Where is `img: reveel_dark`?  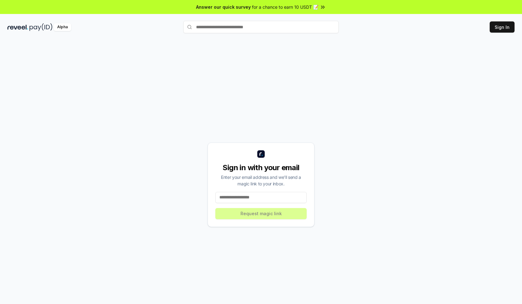
img: reveel_dark is located at coordinates (18, 27).